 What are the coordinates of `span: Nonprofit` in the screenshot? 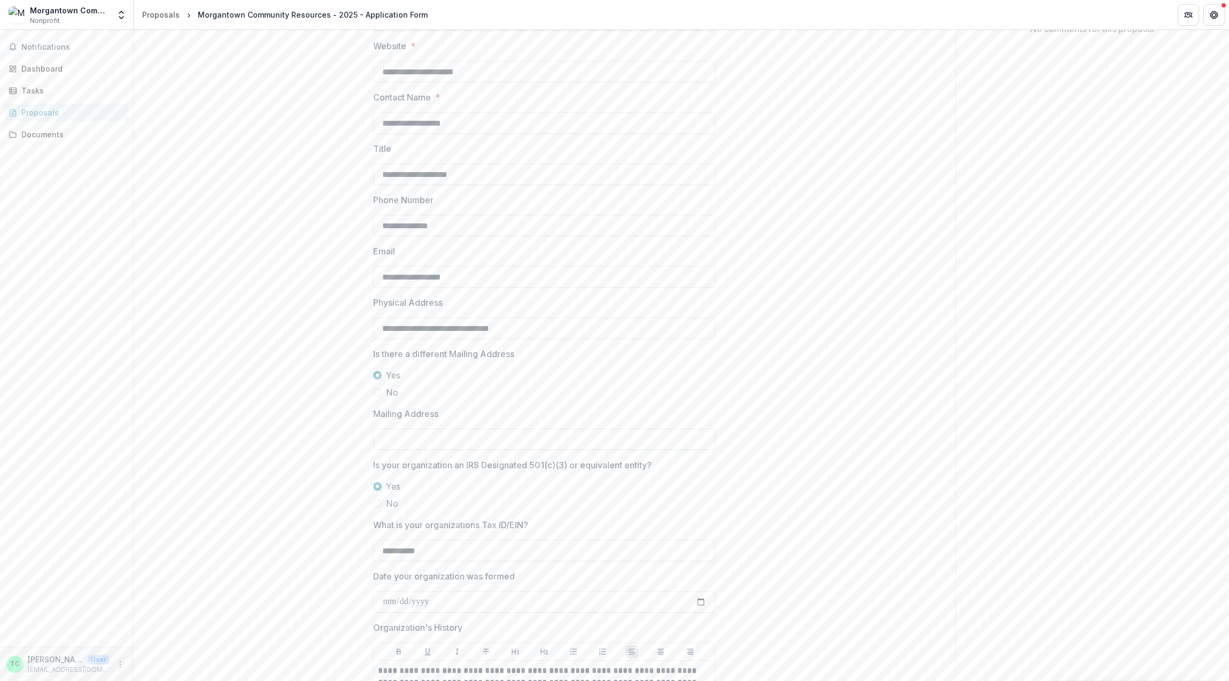 It's located at (45, 21).